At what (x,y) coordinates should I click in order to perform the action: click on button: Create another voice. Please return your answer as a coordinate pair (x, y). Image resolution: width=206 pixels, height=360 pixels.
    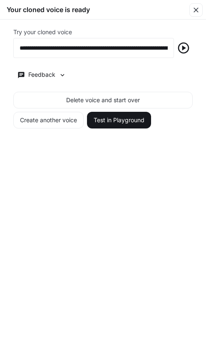
    Looking at the image, I should click on (48, 120).